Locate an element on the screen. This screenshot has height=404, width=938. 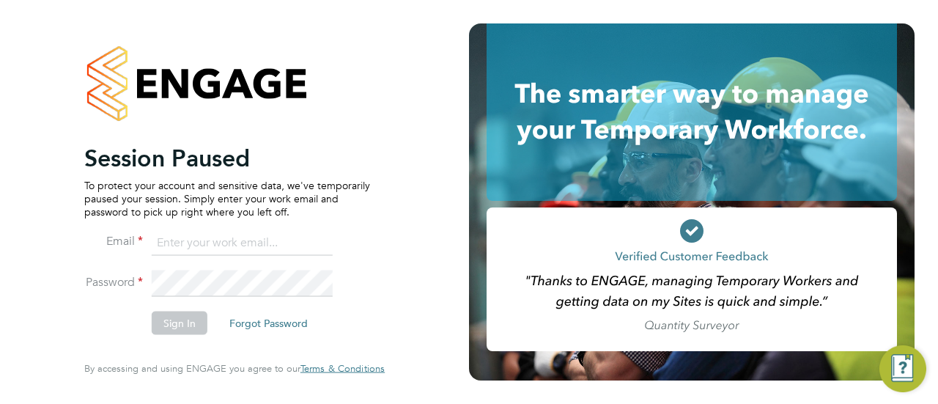
label: Password is located at coordinates (114, 282).